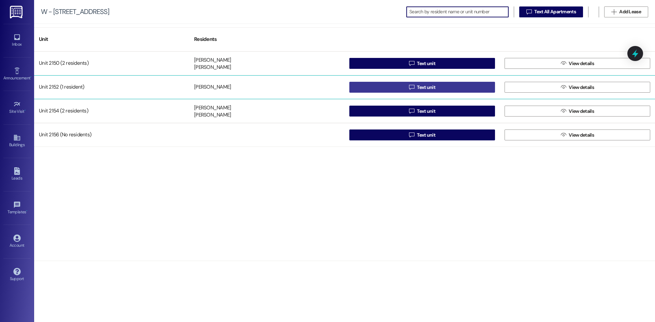 The width and height of the screenshot is (655, 322). What do you see at coordinates (551, 12) in the screenshot?
I see `button: Text All Apartments` at bounding box center [551, 12].